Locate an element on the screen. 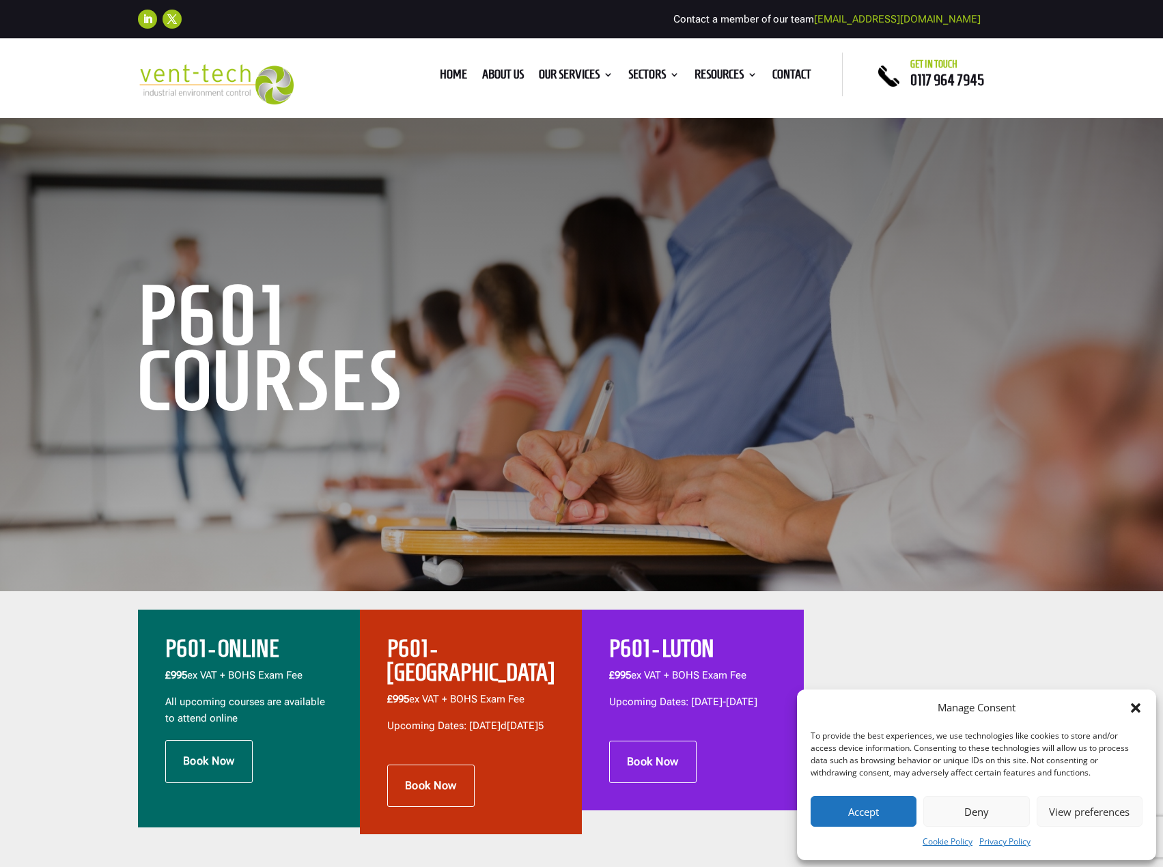 The height and width of the screenshot is (867, 1163). h1: P601 Courses is located at coordinates (346, 352).